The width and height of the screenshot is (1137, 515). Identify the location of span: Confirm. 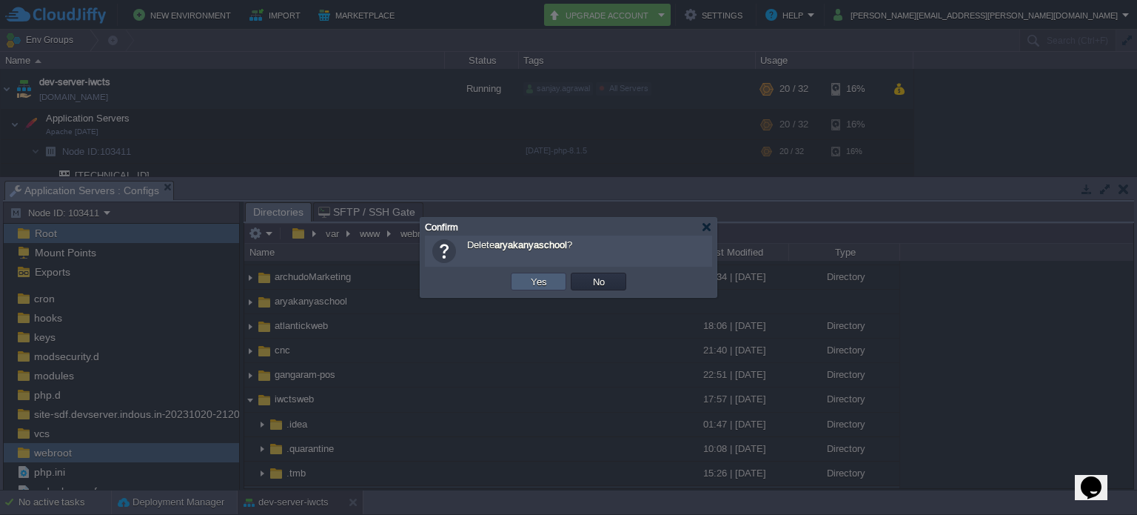
(441, 227).